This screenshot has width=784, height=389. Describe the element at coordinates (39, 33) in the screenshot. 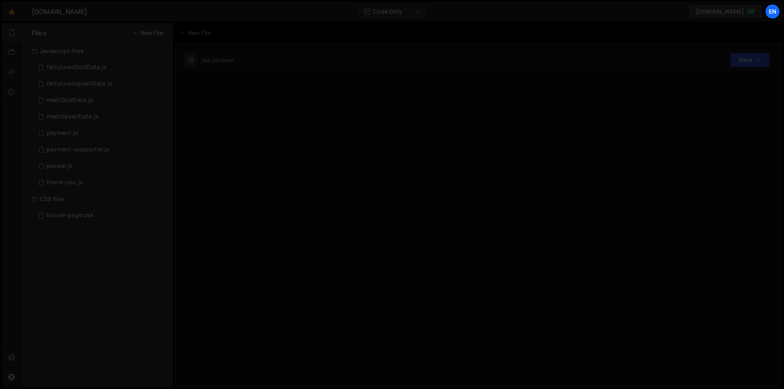

I see `h2: Files` at that location.